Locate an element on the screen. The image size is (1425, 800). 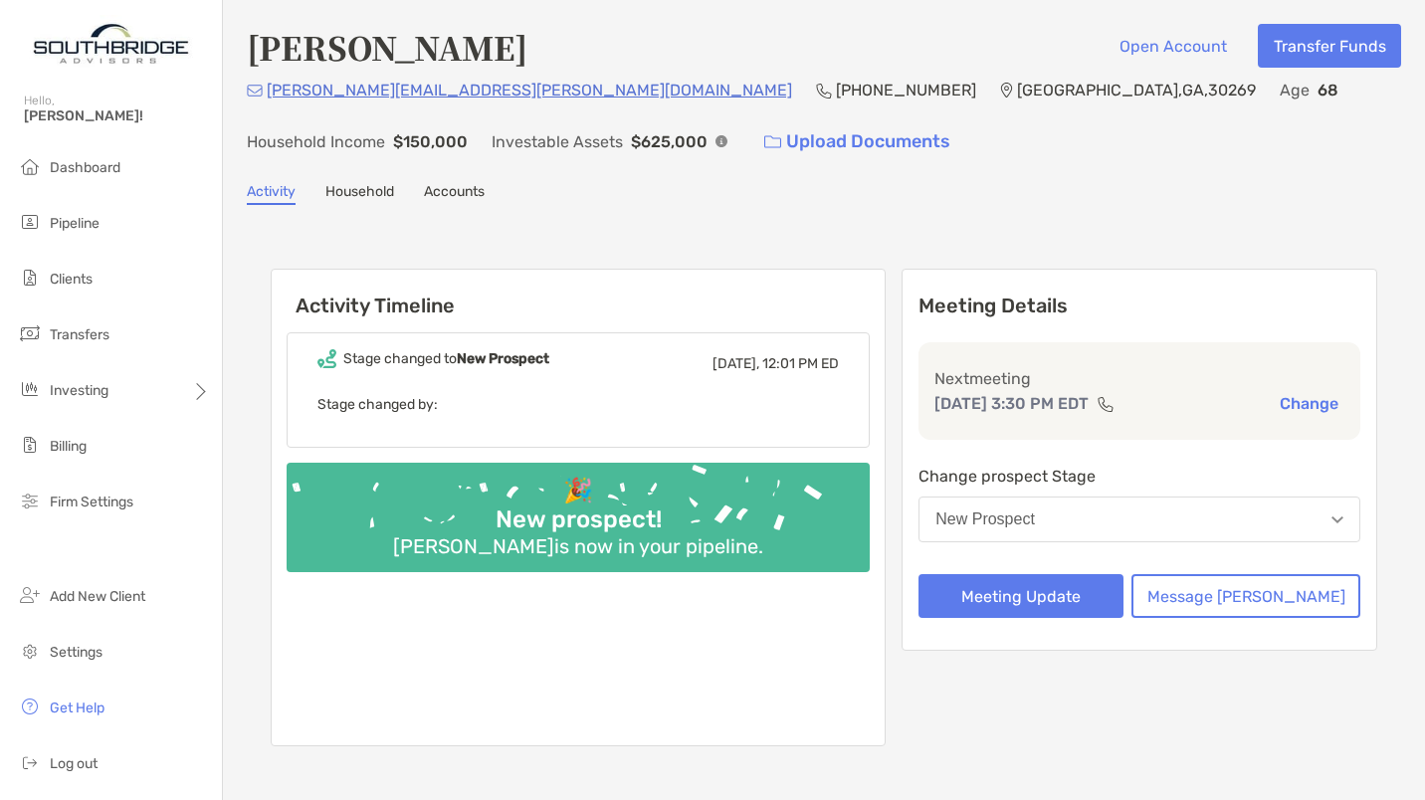
span: Add New Client is located at coordinates (97, 596).